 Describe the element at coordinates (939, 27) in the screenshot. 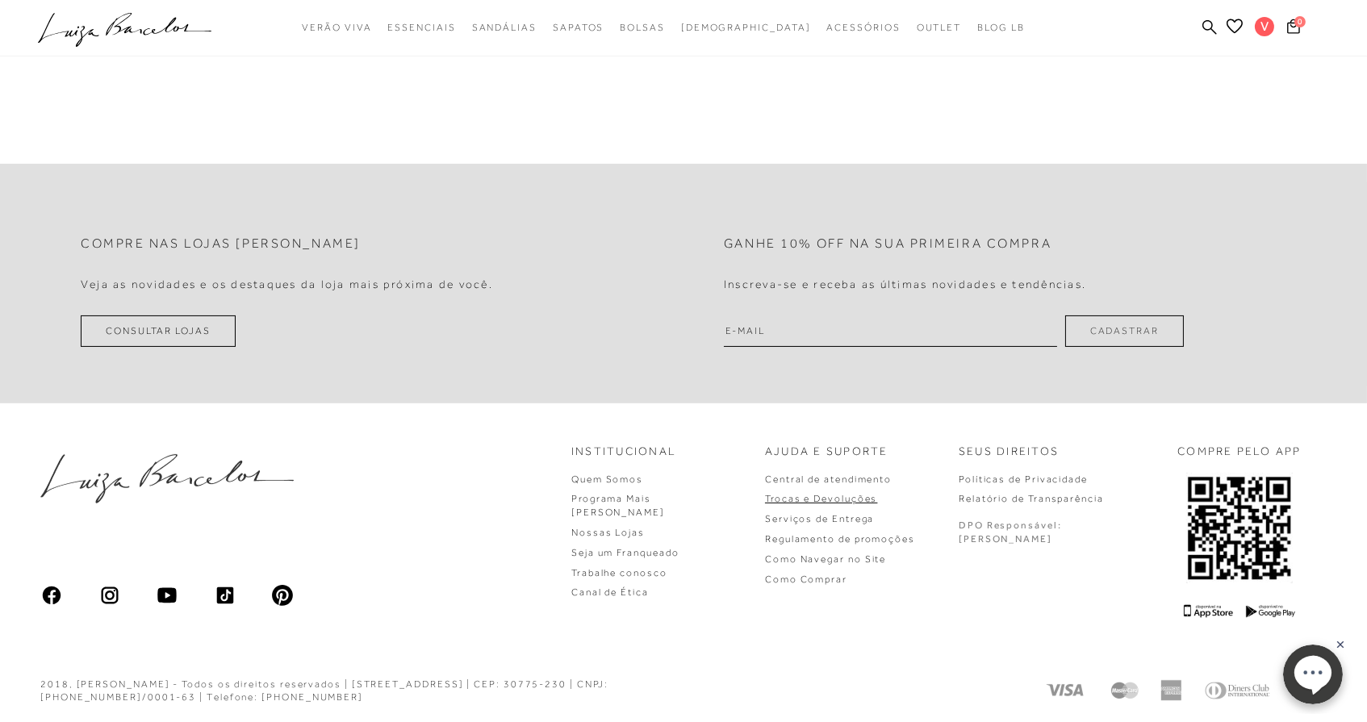

I see `span: Outlet` at that location.